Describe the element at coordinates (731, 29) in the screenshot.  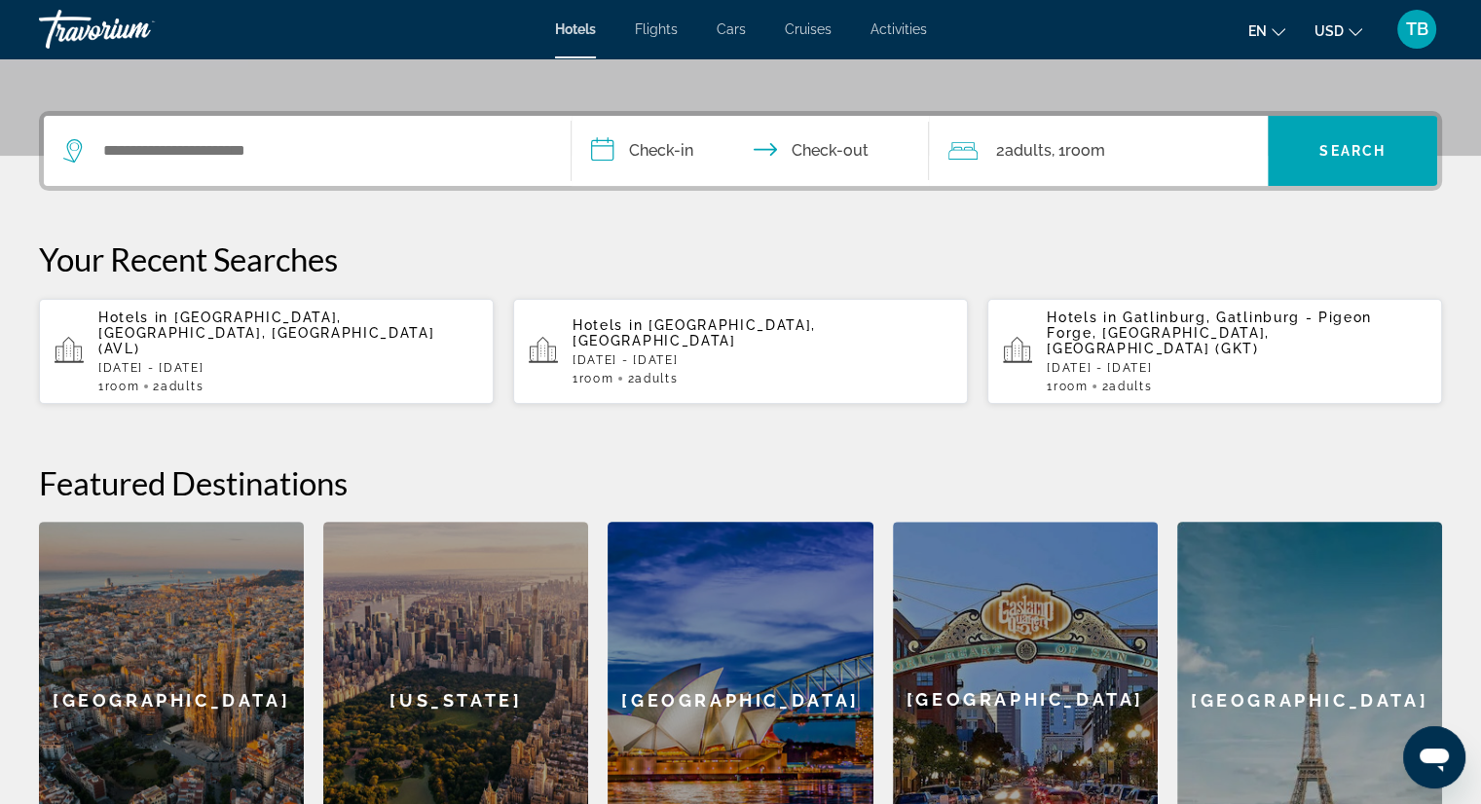
I see `span: Cars` at that location.